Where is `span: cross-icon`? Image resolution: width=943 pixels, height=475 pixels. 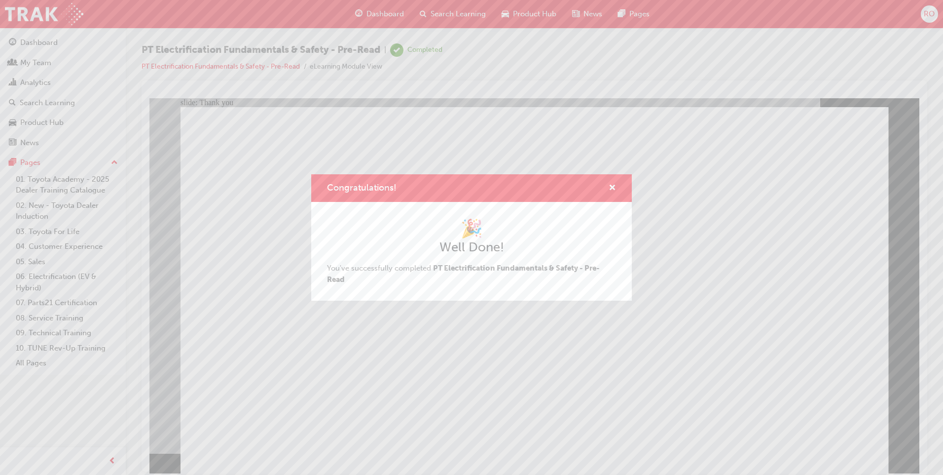
span: cross-icon is located at coordinates (612, 188).